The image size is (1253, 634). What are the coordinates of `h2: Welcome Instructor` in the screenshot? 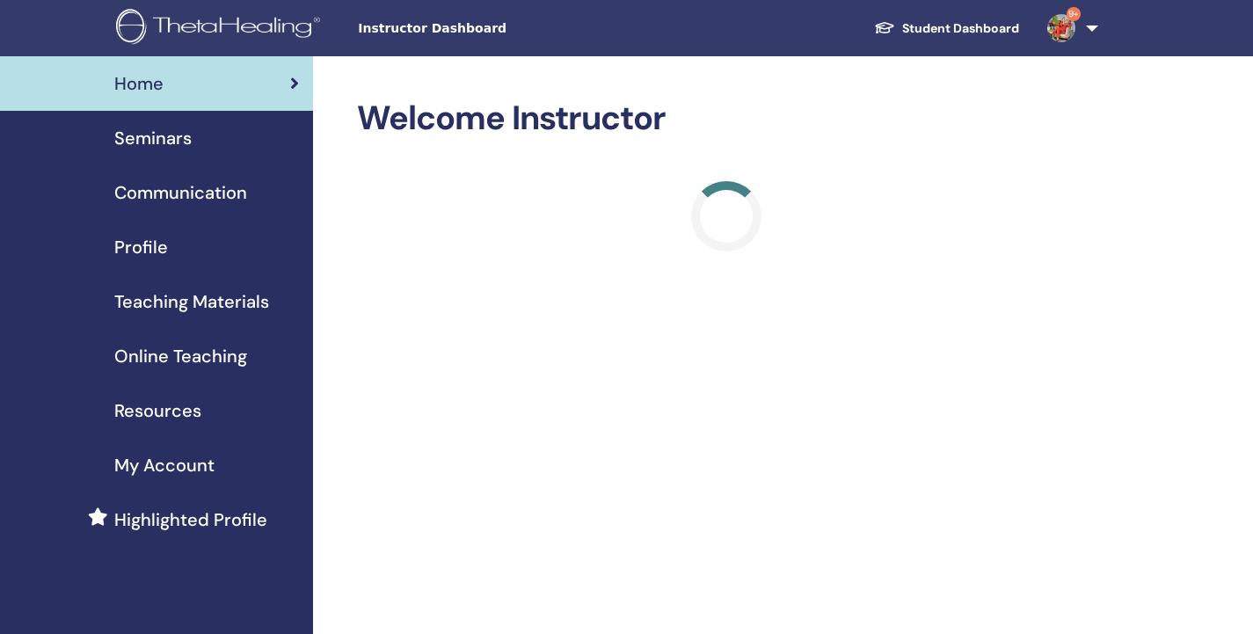 It's located at (726, 119).